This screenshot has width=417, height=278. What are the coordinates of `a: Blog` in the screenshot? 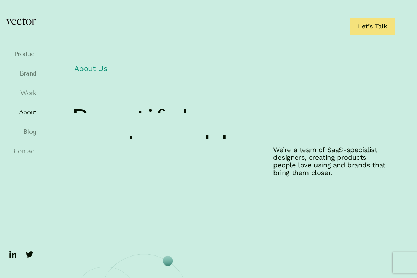 It's located at (21, 132).